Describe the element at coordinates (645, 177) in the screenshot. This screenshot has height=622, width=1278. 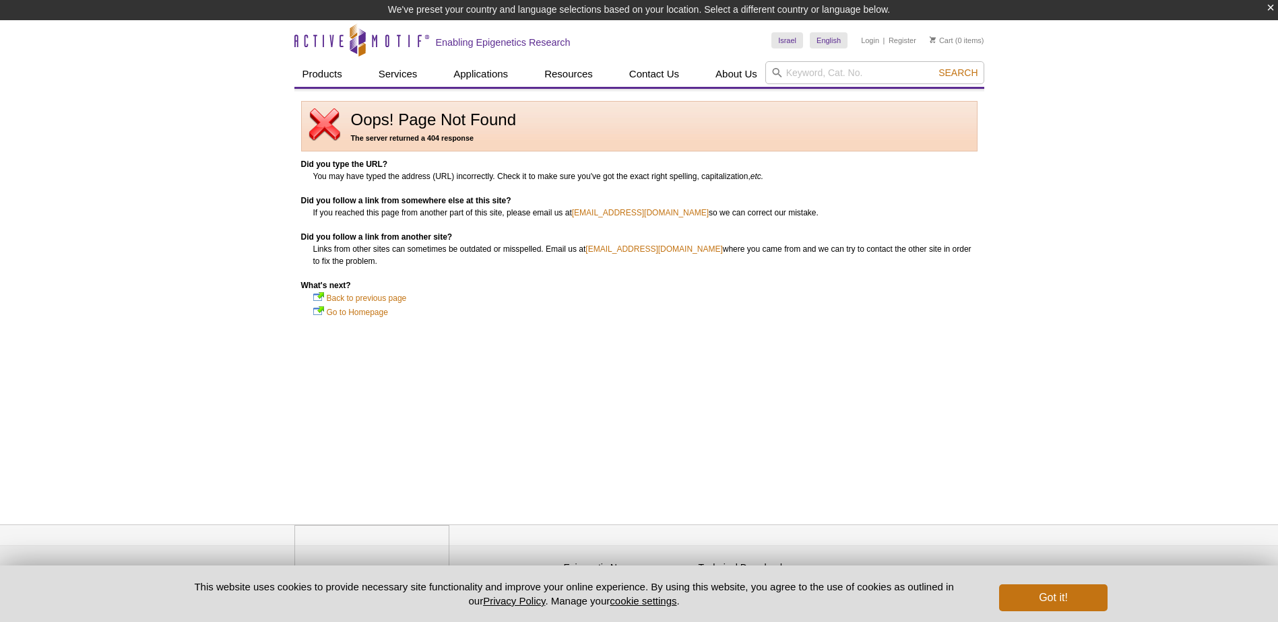
I see `dd: You may have typed the address (URL) incorrectly. Check it to make sure you've got the exact righ...` at that location.